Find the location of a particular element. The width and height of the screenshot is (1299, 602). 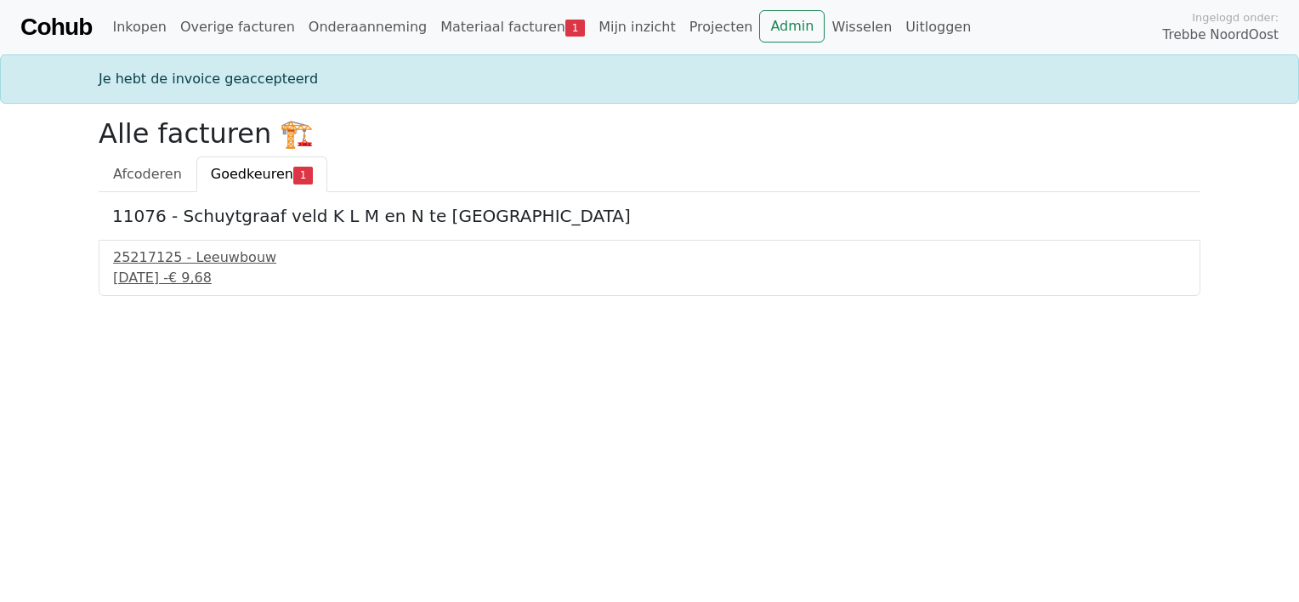

a: Overige facturen is located at coordinates (237, 27).